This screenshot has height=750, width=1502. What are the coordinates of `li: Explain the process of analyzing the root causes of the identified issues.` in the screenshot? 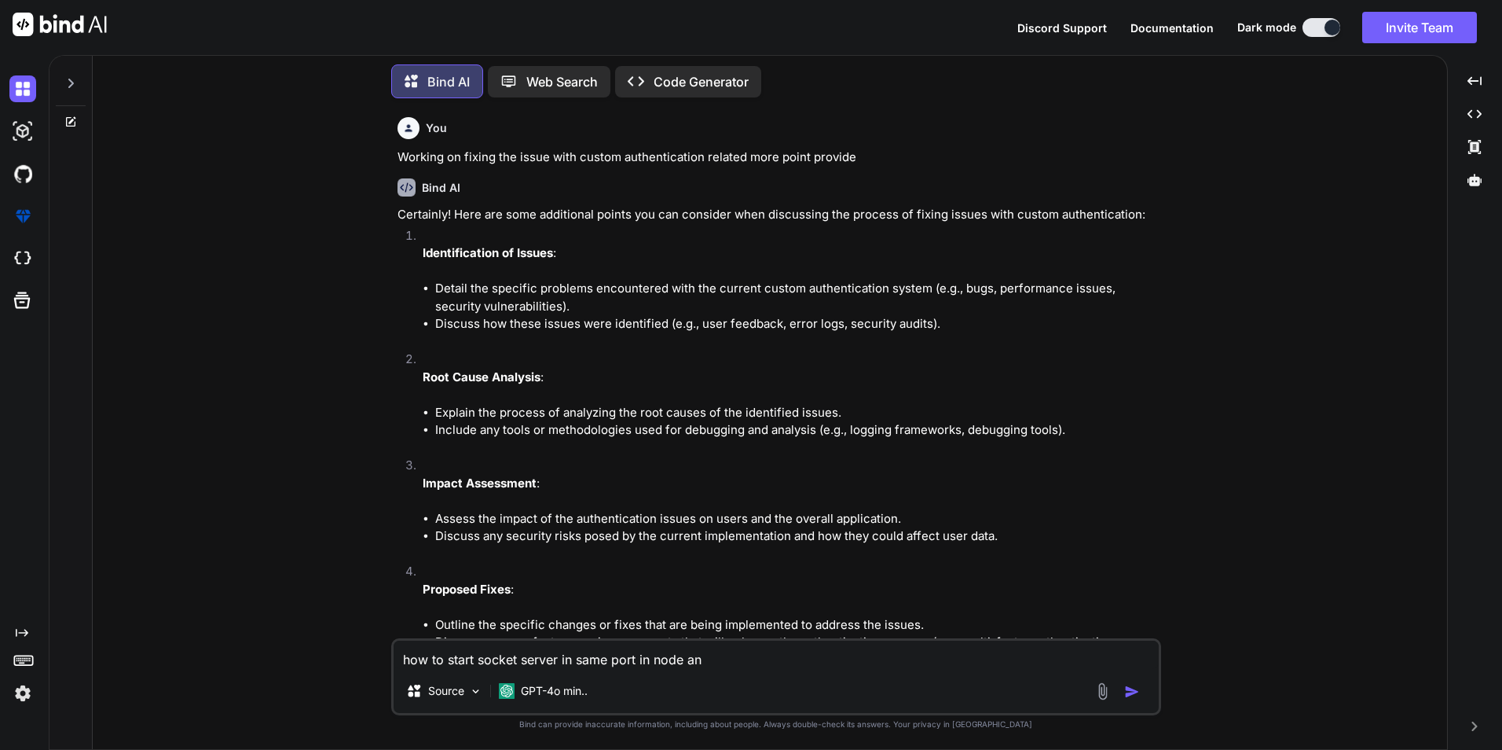 It's located at (797, 413).